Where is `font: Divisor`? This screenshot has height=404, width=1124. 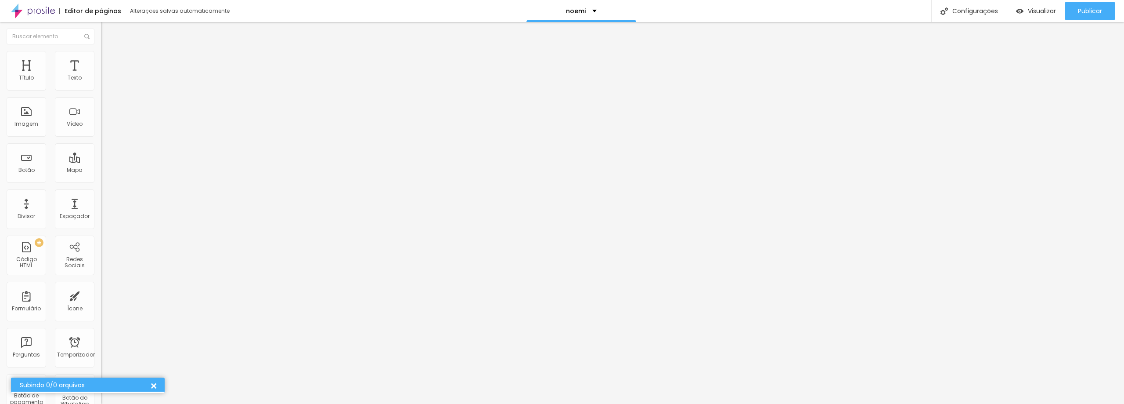
font: Divisor is located at coordinates (26, 216).